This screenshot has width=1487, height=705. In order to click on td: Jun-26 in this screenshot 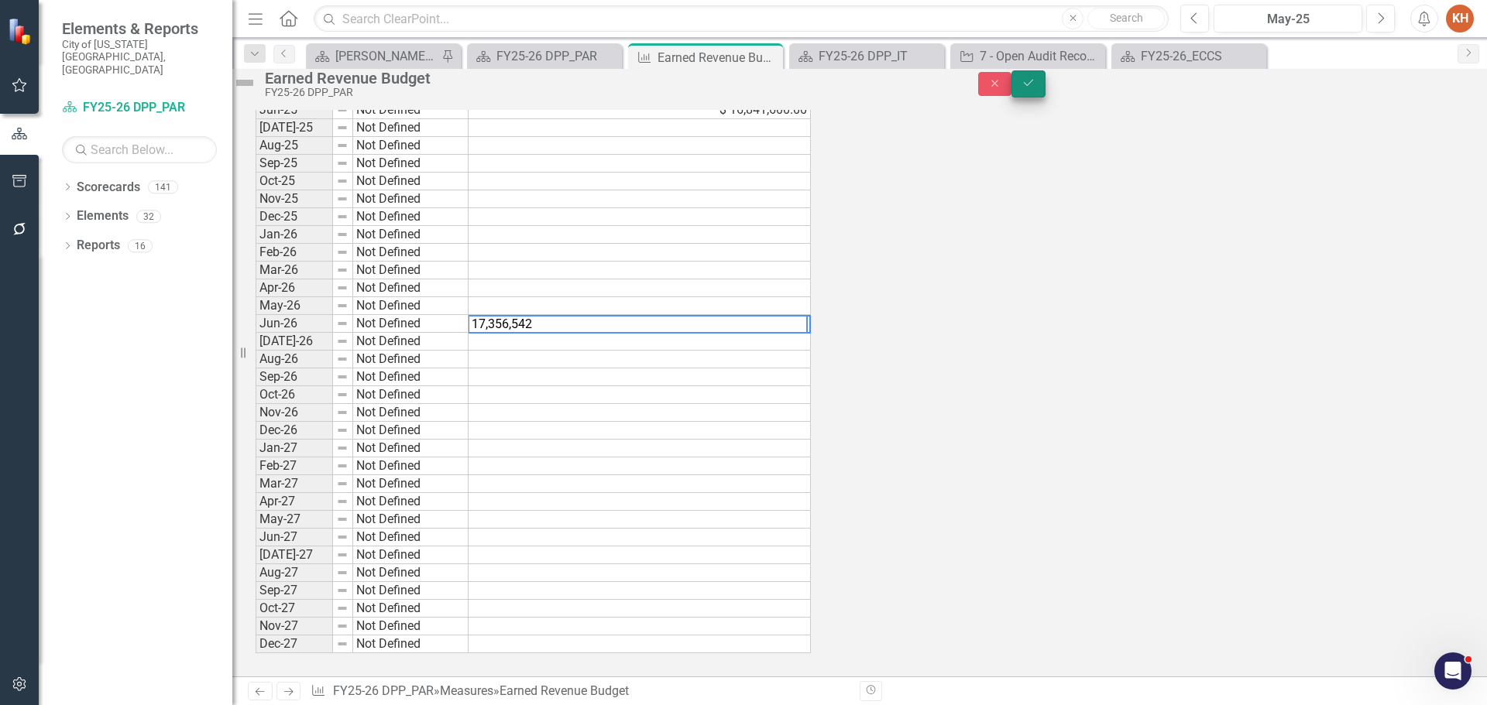, I will do `click(294, 324)`.